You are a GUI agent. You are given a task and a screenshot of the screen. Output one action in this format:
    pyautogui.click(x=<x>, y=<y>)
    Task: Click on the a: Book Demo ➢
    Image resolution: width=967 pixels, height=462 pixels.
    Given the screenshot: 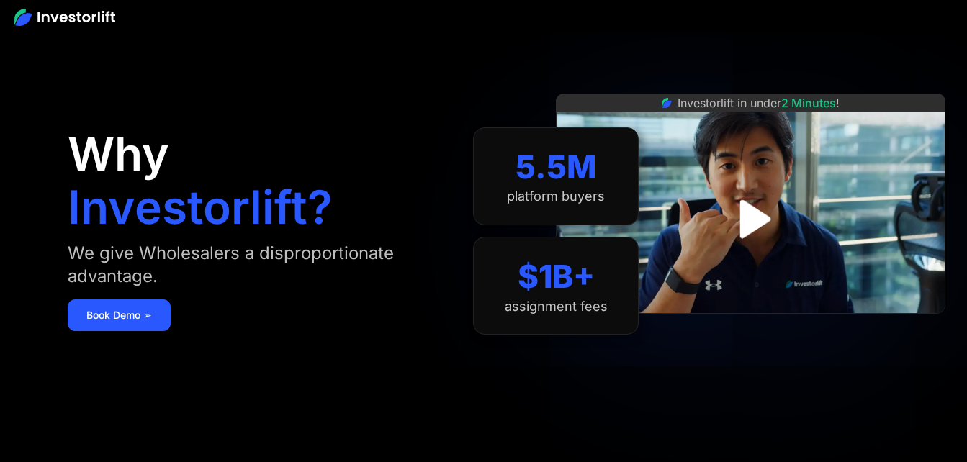 What is the action you would take?
    pyautogui.click(x=119, y=315)
    